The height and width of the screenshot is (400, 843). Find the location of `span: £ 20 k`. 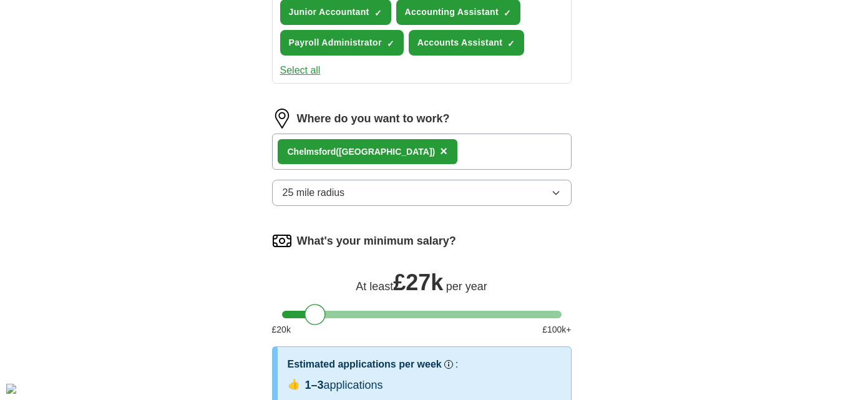

span: £ 20 k is located at coordinates (281, 329).